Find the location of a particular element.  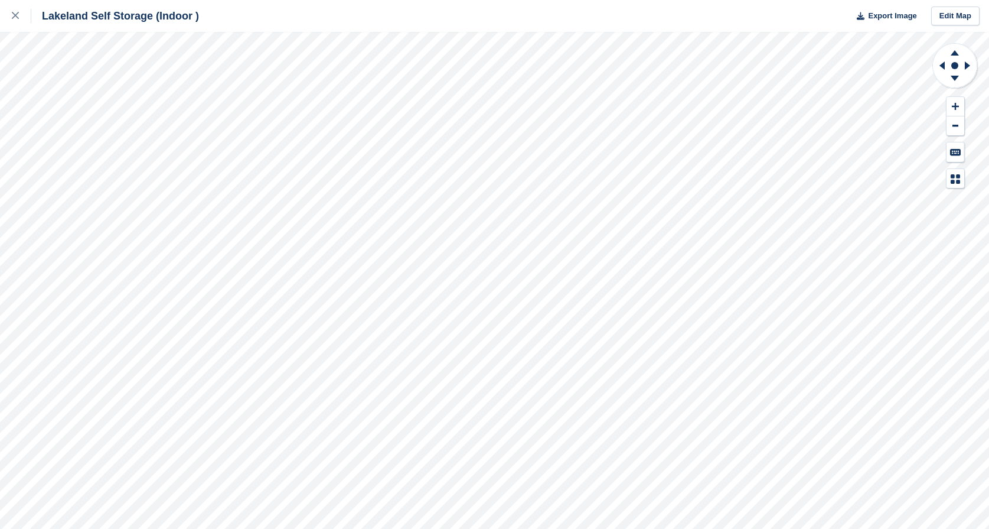

button: Export Image is located at coordinates (884, 16).